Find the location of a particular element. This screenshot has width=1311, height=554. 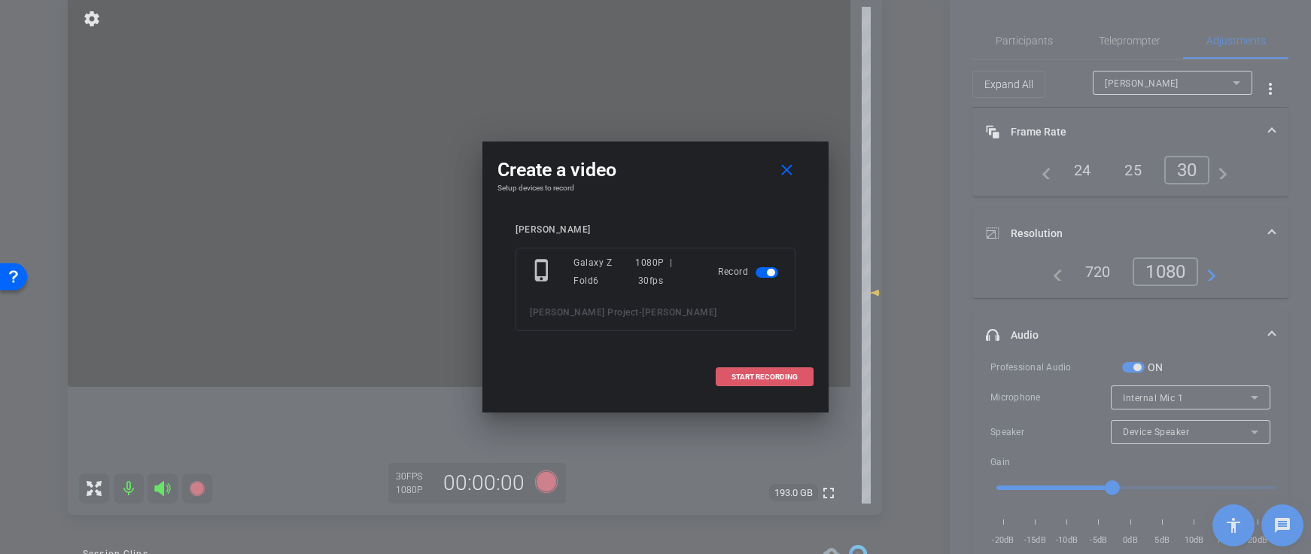

div: Galaxy Z Fold6 is located at coordinates (604, 272).